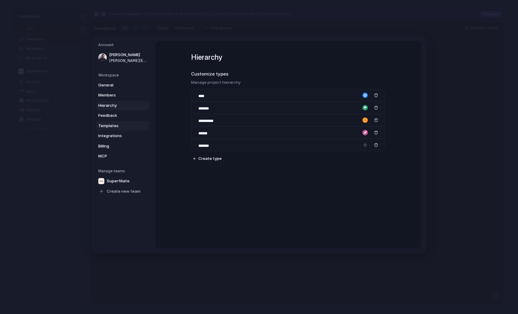 The width and height of the screenshot is (518, 314). What do you see at coordinates (118, 126) in the screenshot?
I see `span: Templates` at bounding box center [118, 126].